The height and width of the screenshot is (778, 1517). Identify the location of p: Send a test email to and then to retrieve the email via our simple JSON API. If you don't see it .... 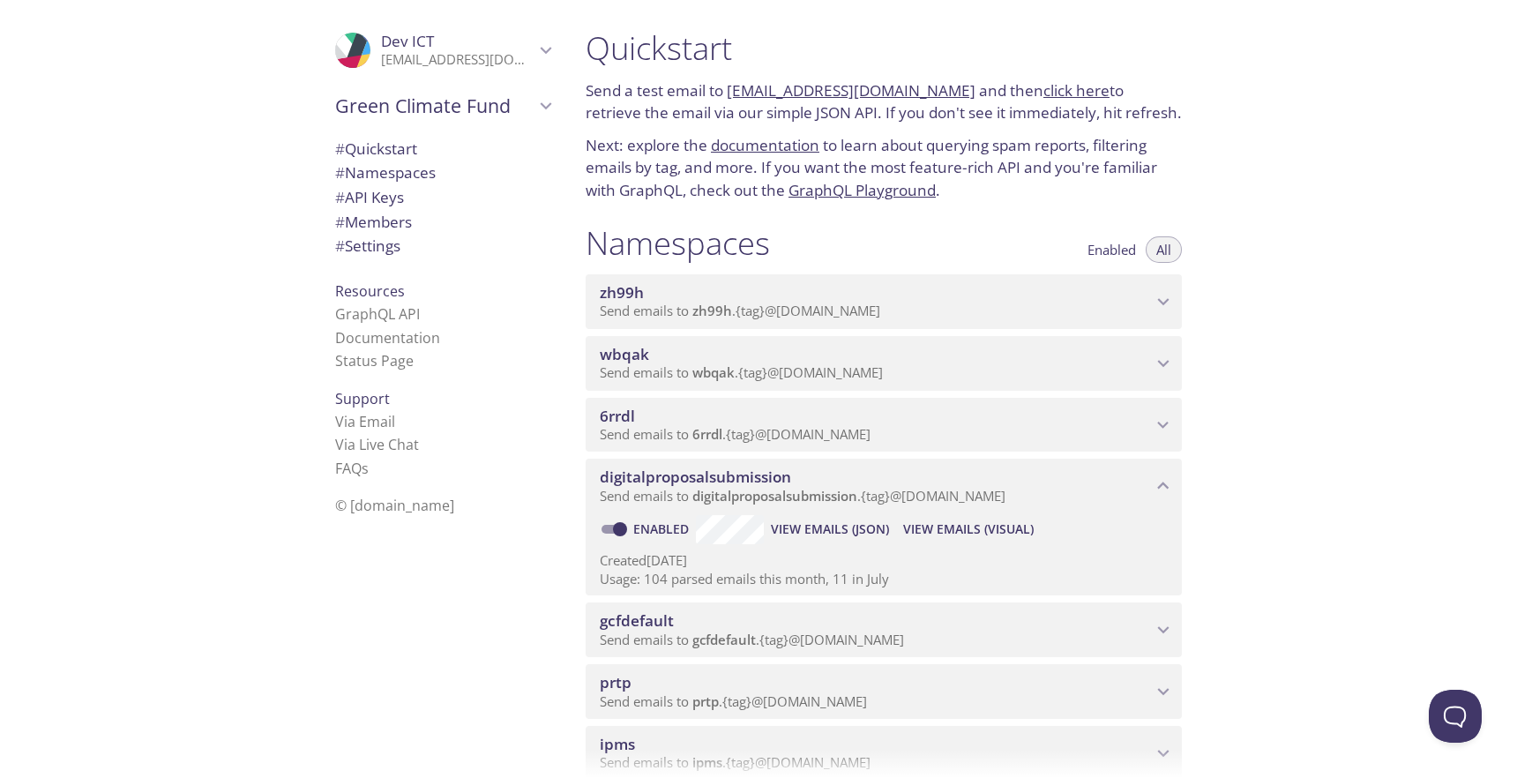
(884, 101).